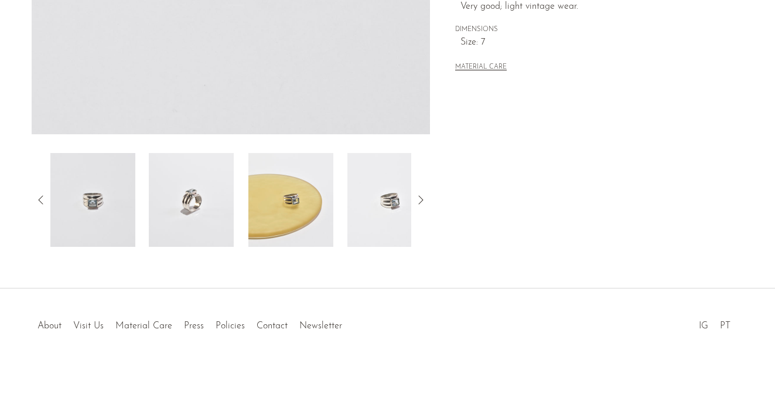 This screenshot has width=775, height=404. Describe the element at coordinates (589, 43) in the screenshot. I see `span: Size: 7` at that location.